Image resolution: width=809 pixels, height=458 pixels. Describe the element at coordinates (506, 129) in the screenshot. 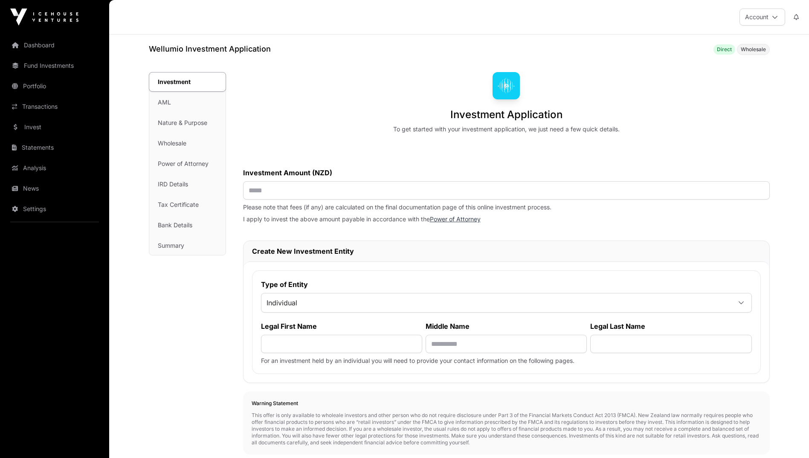

I see `div: To get started with your investment application, we just need a few quick details.` at that location.